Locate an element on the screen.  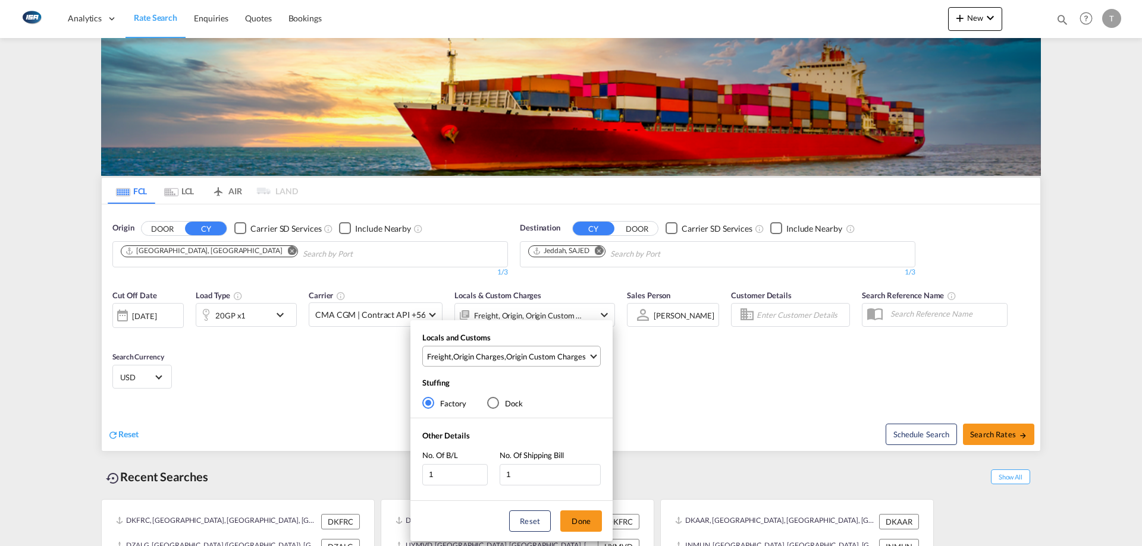
span: No. Of Shipping Bill is located at coordinates (532, 455).